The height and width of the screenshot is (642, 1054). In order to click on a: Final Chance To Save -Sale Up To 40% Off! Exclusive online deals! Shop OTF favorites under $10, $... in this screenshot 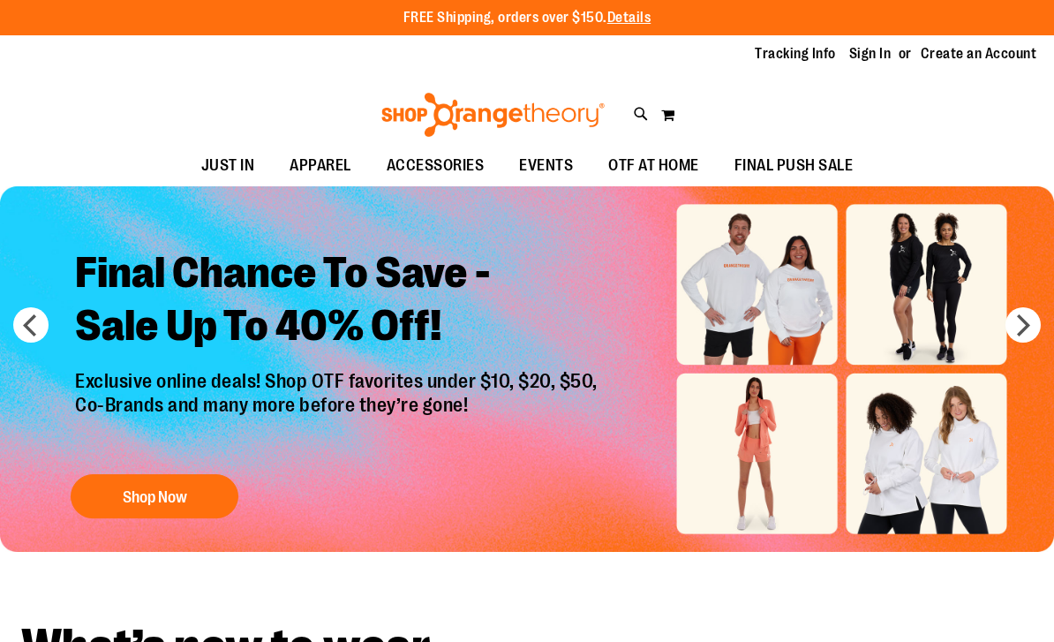, I will do `click(338, 380)`.